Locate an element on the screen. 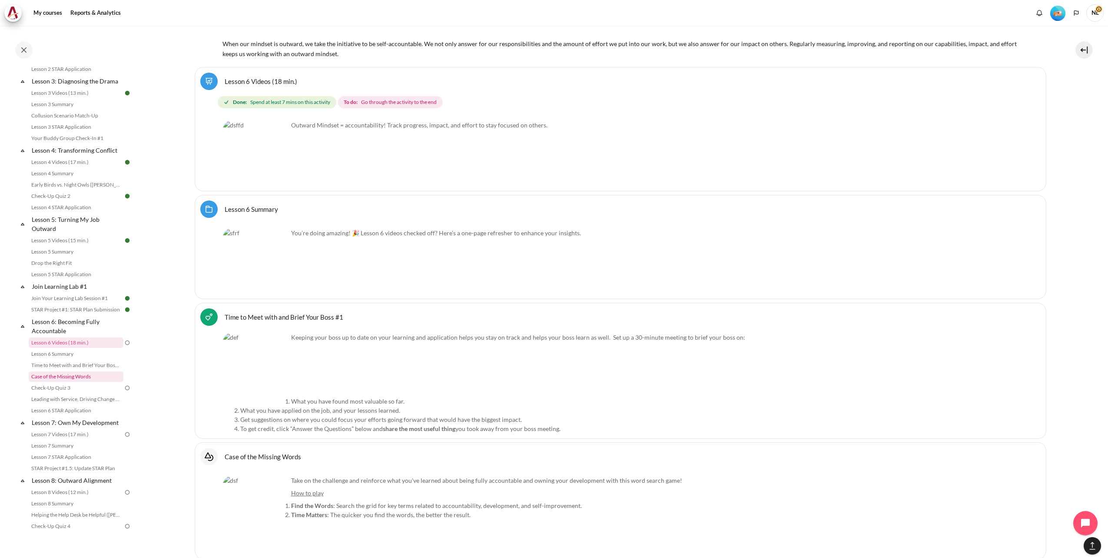  strong: Done: is located at coordinates (240, 102).